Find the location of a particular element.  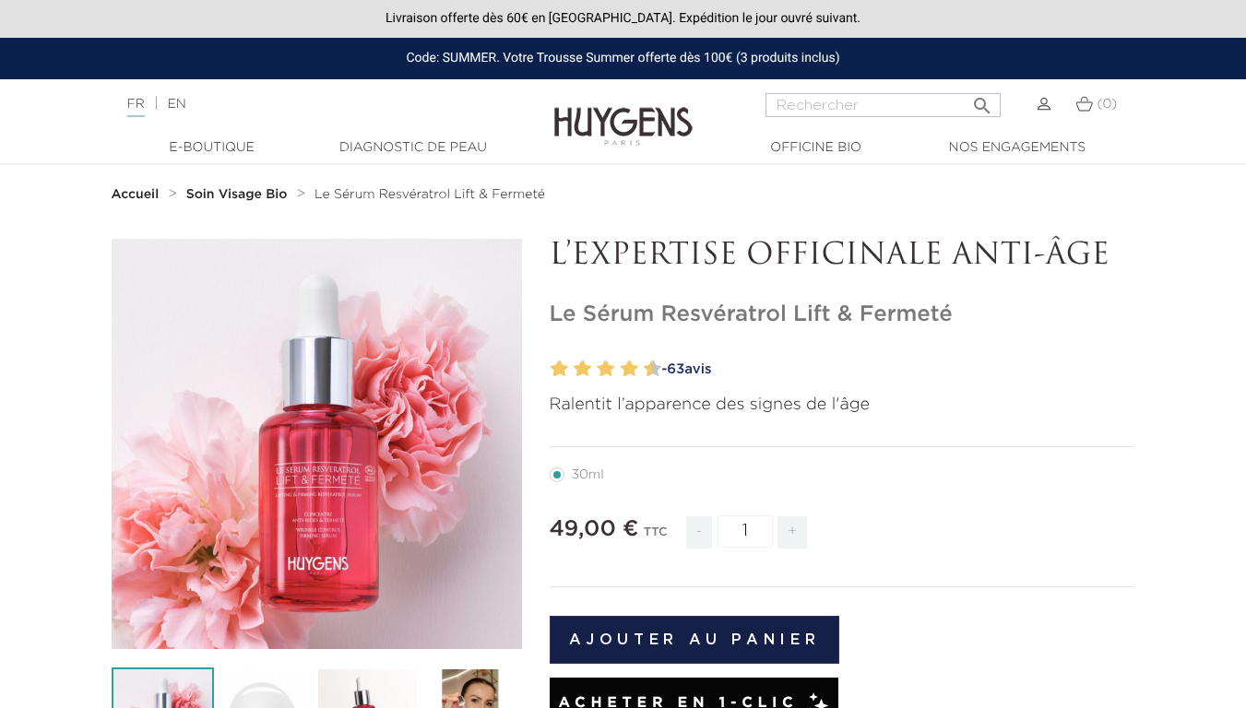

label: 3 is located at coordinates (573, 369).